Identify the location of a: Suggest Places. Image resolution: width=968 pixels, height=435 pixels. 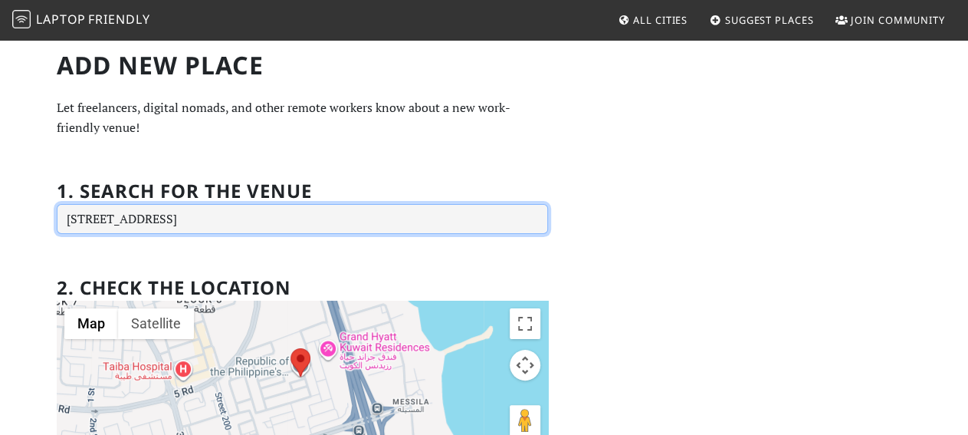
(762, 20).